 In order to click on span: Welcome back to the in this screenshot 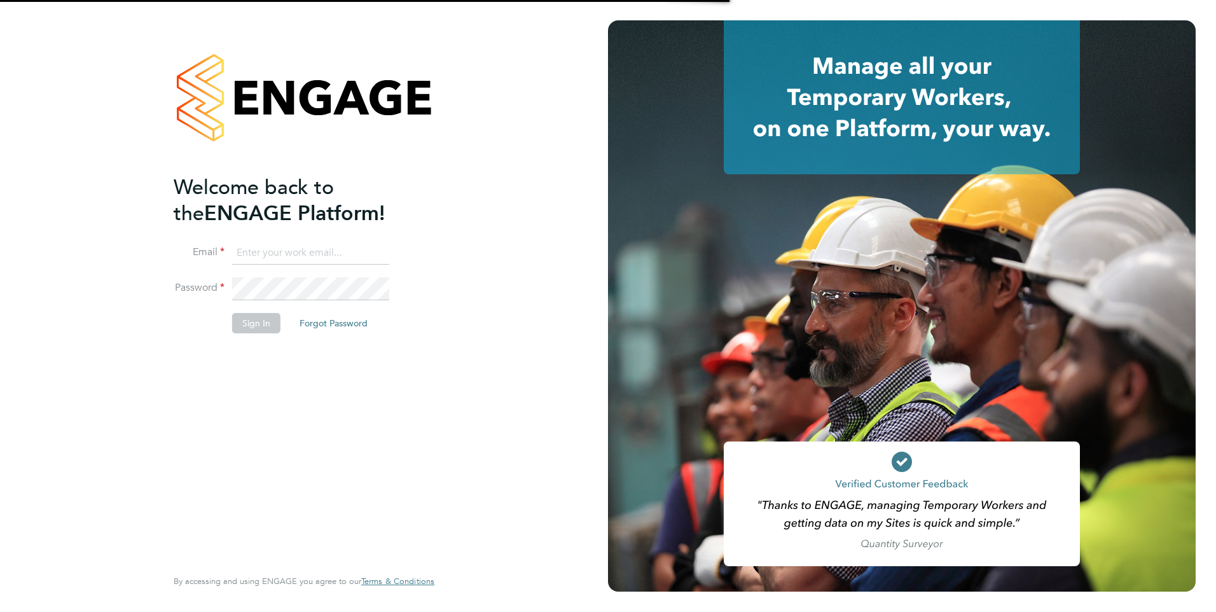, I will do `click(254, 200)`.